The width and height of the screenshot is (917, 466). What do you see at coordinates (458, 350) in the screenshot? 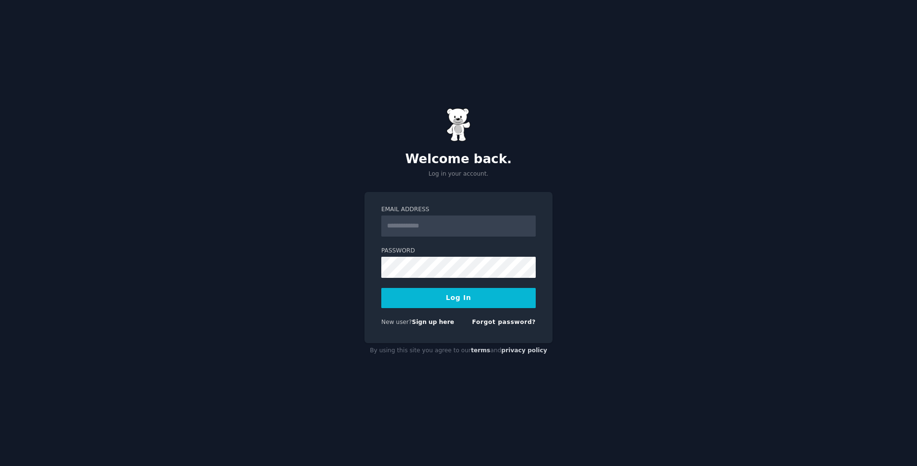
I see `div: By using this site you agree to our and` at bounding box center [458, 350].